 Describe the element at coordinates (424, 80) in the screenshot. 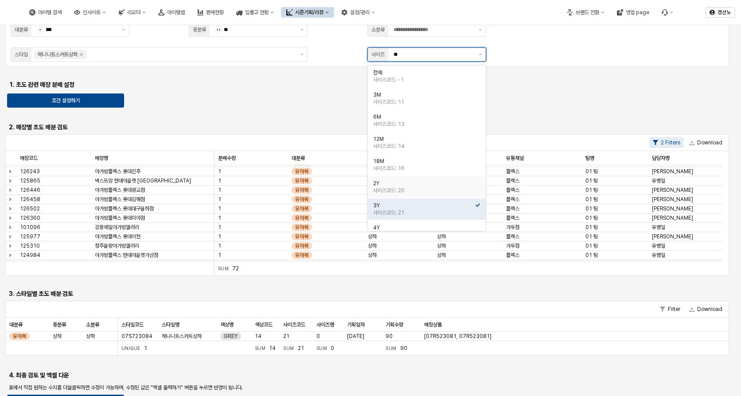

I see `div: 사이즈코드: -1` at that location.